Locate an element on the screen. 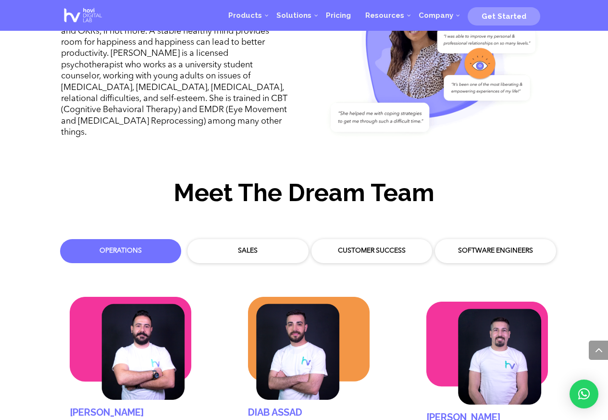 Image resolution: width=608 pixels, height=420 pixels. div: Customer Success is located at coordinates (372, 251).